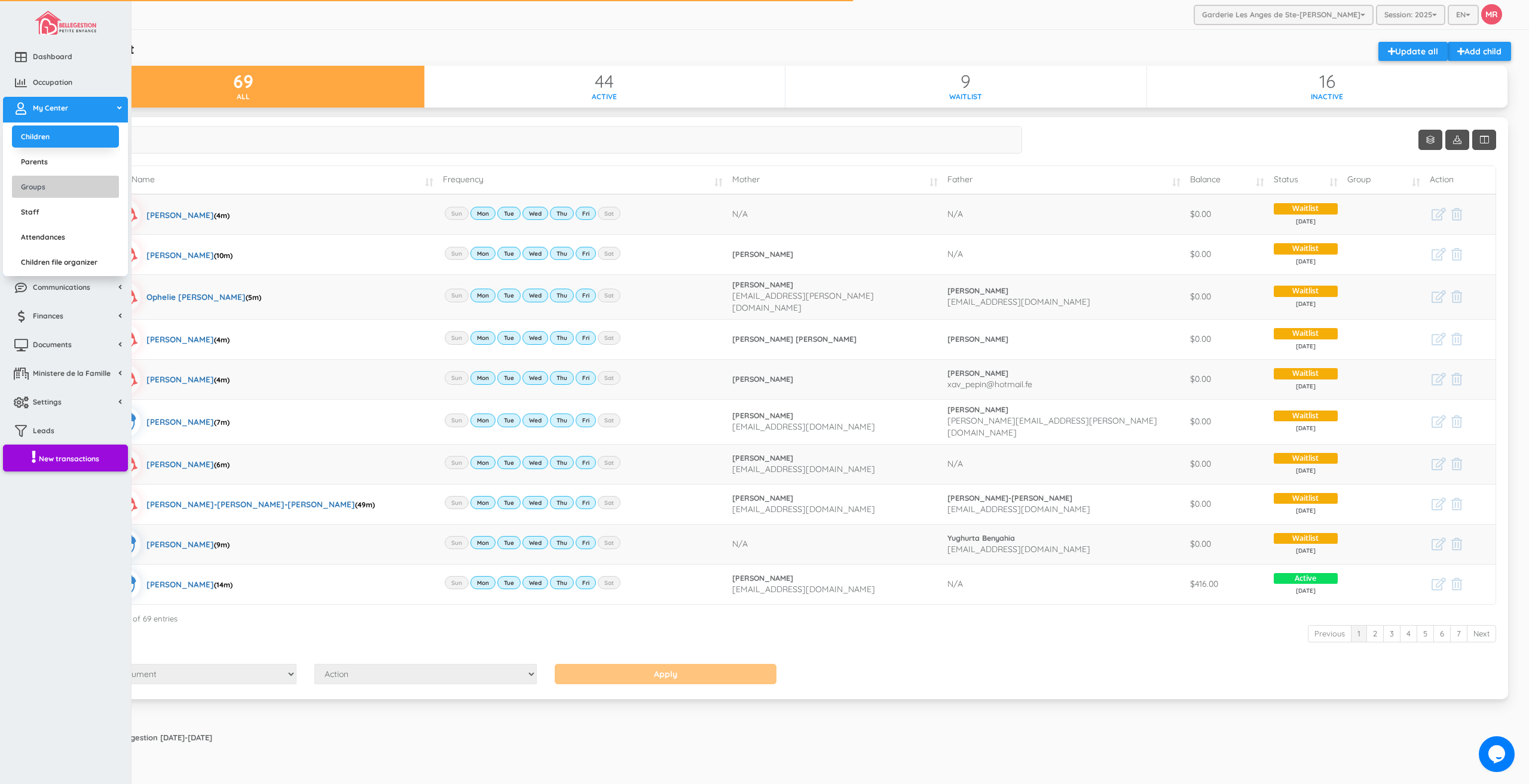  I want to click on a: 1, so click(1359, 634).